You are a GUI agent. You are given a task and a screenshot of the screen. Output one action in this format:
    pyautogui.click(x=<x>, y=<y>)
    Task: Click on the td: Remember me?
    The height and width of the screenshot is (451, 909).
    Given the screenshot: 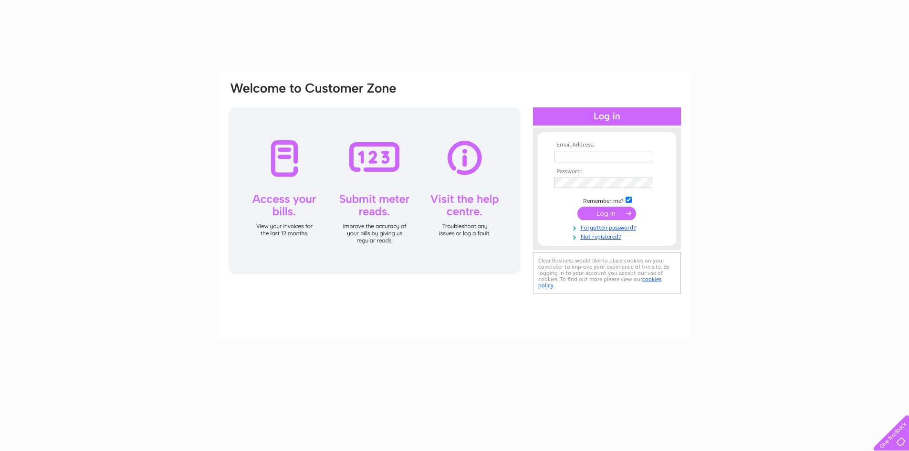 What is the action you would take?
    pyautogui.click(x=607, y=200)
    